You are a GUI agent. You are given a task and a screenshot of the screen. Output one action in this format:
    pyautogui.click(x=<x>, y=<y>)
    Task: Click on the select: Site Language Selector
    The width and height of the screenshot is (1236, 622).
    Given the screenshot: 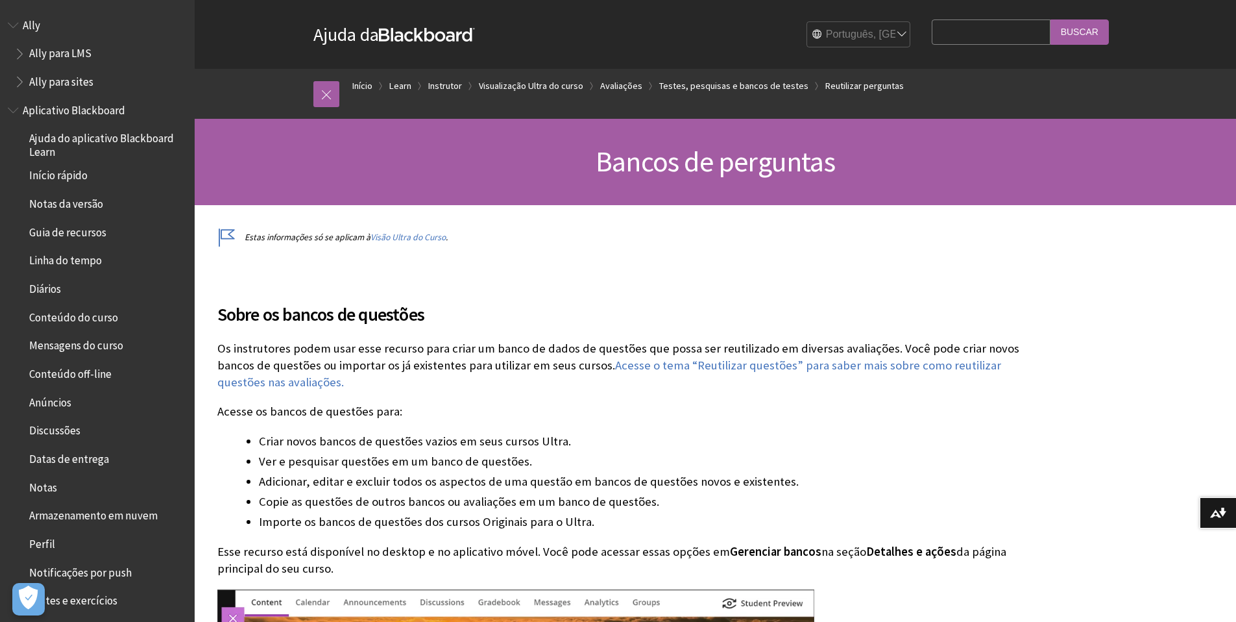 What is the action you would take?
    pyautogui.click(x=859, y=35)
    